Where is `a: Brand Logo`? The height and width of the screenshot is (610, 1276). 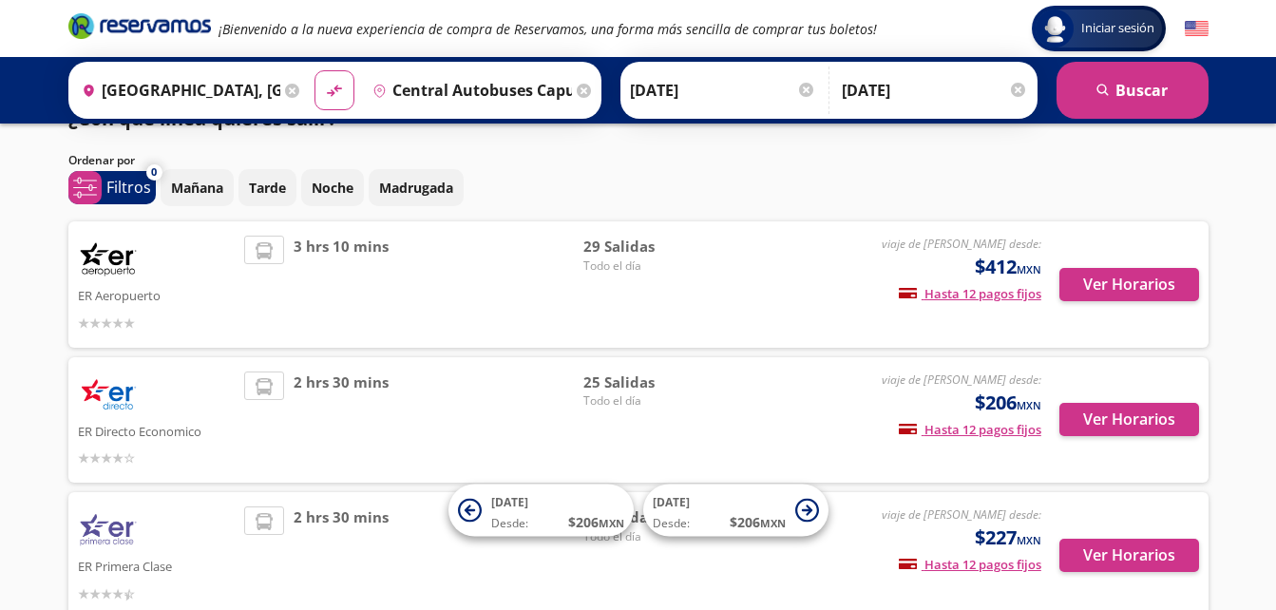
a: Brand Logo is located at coordinates (140, 29).